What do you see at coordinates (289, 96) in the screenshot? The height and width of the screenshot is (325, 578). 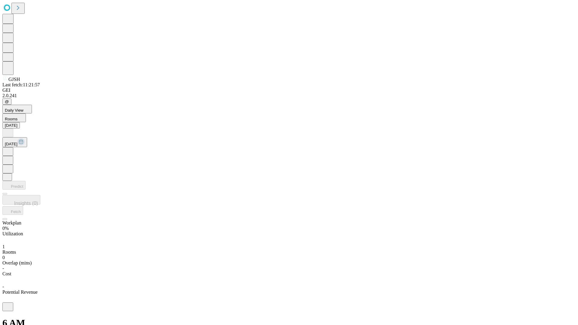 I see `div: 2.0.241` at bounding box center [289, 96].